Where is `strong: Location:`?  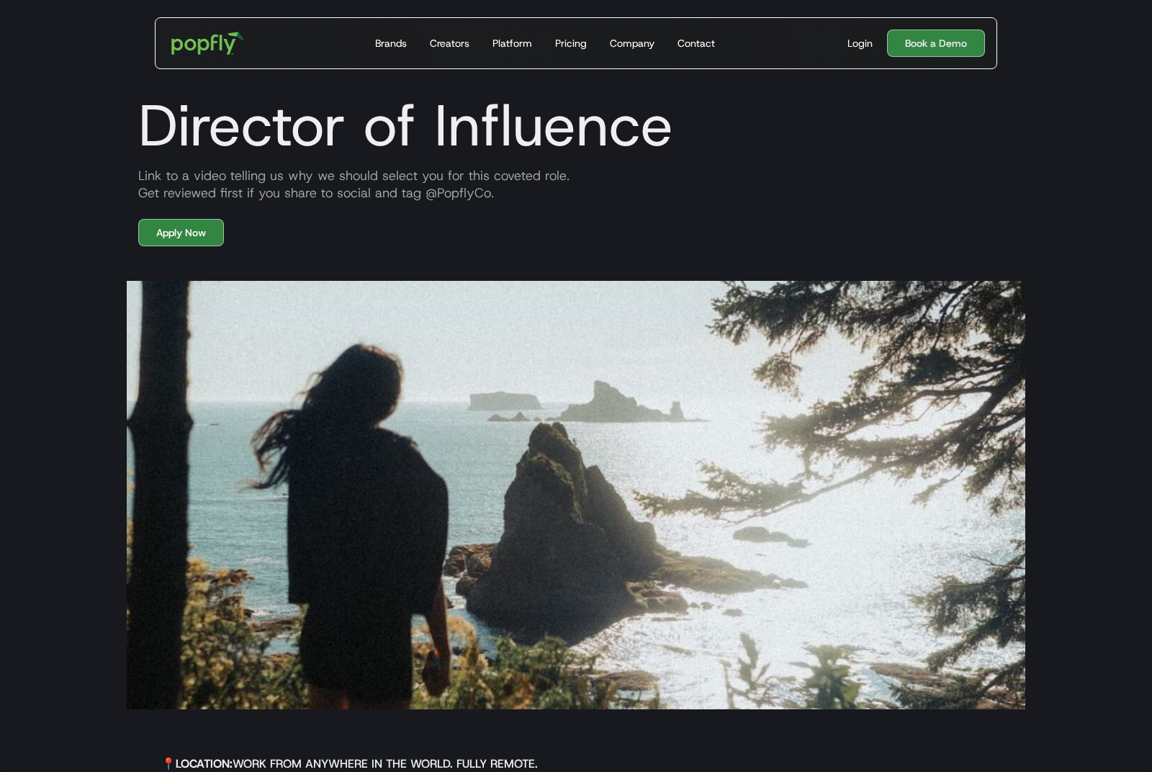
strong: Location: is located at coordinates (204, 763).